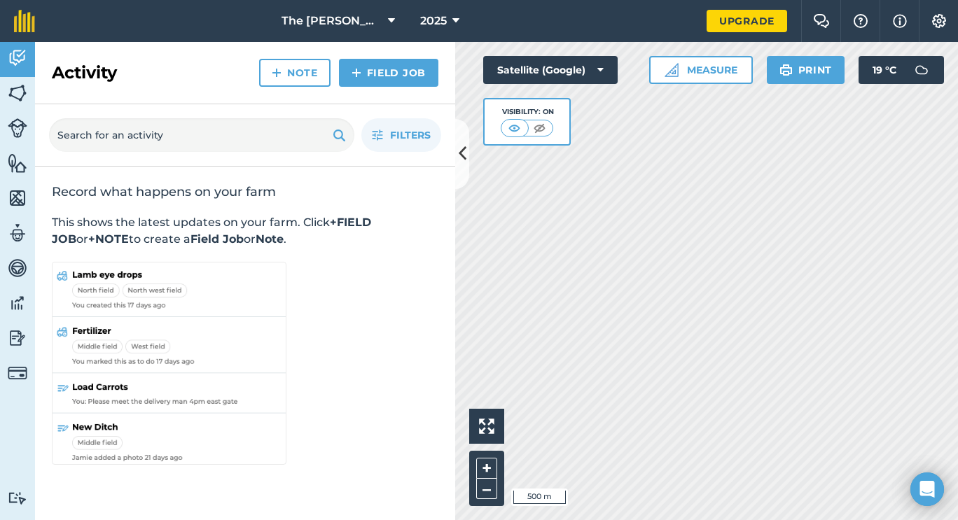  I want to click on div: Visibility: On, so click(527, 112).